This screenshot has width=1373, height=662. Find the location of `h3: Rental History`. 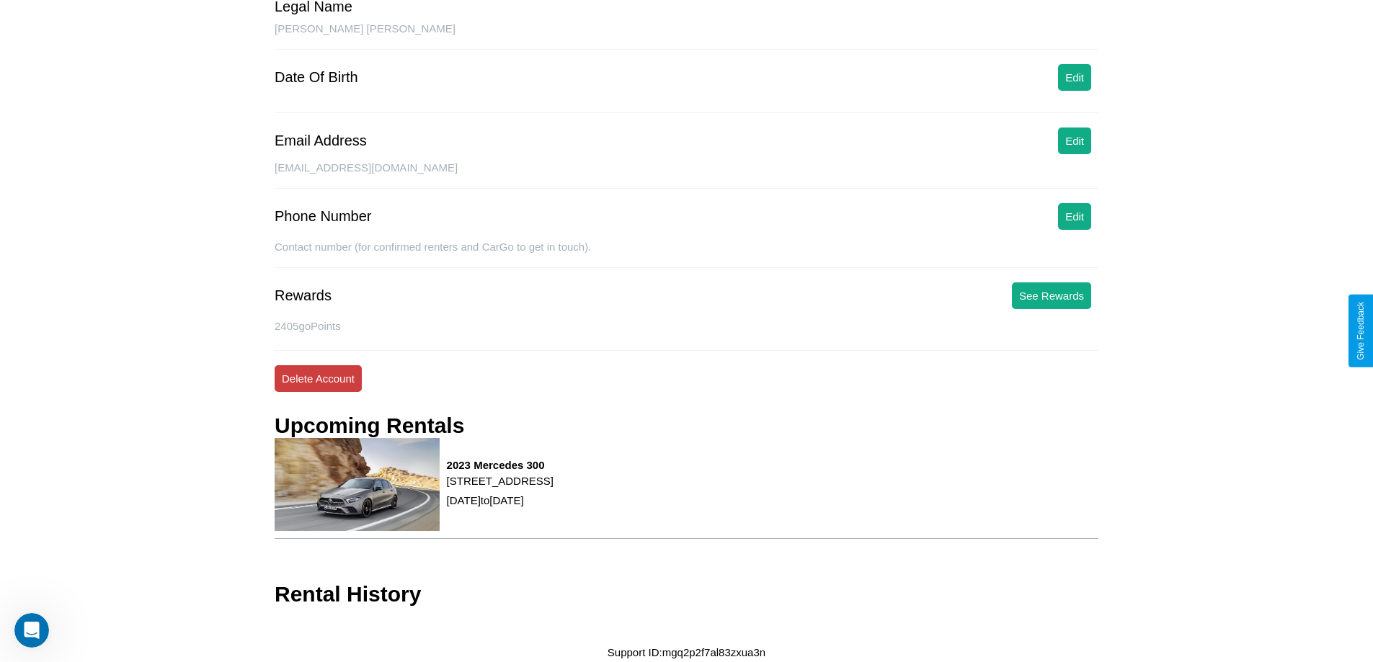

h3: Rental History is located at coordinates (347, 595).